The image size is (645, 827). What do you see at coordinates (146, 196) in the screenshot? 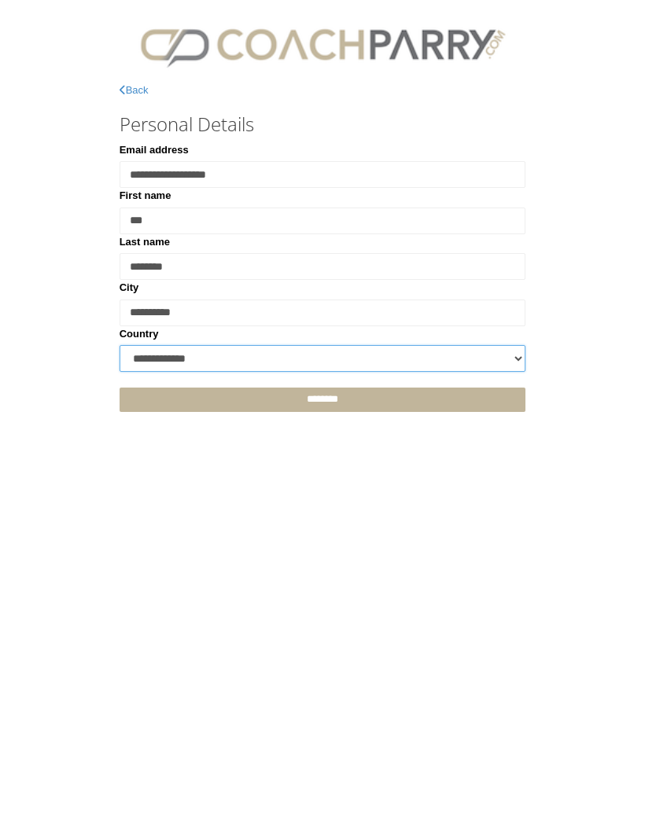
I see `label: First name` at bounding box center [146, 196].